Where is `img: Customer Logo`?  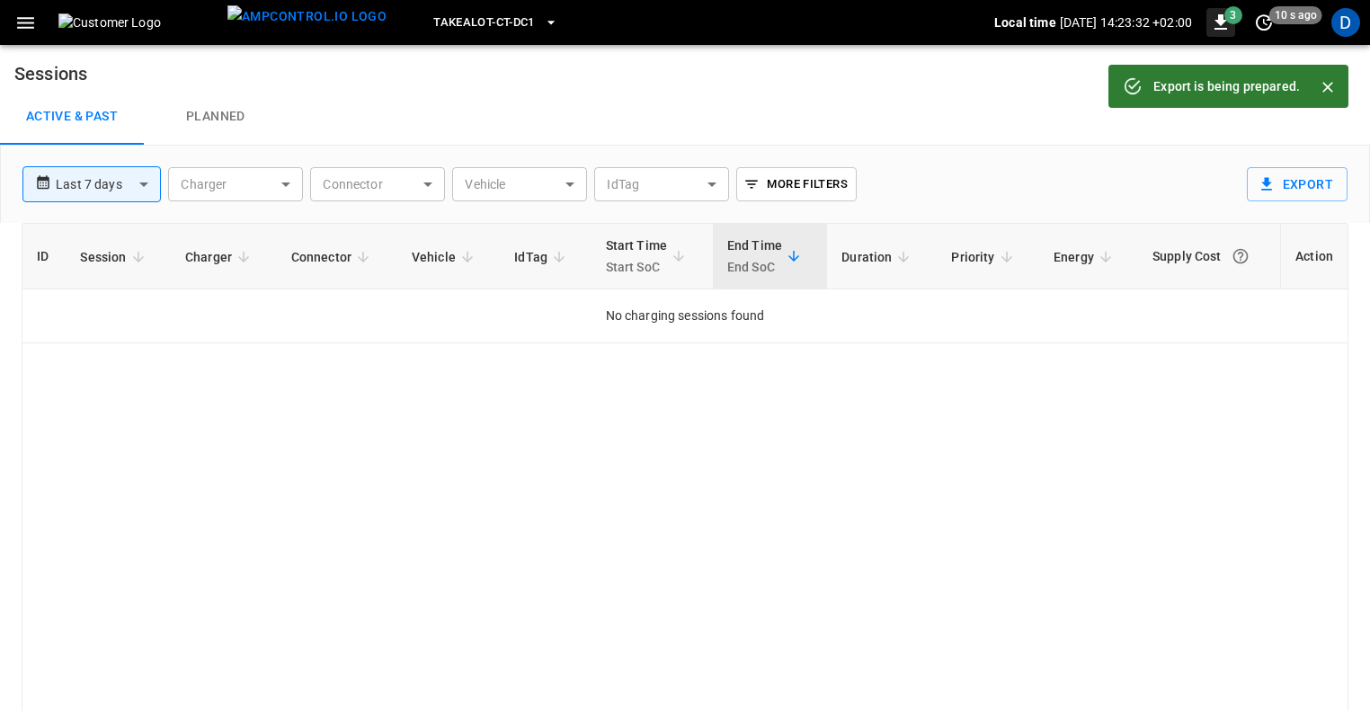
img: Customer Logo is located at coordinates (139, 22).